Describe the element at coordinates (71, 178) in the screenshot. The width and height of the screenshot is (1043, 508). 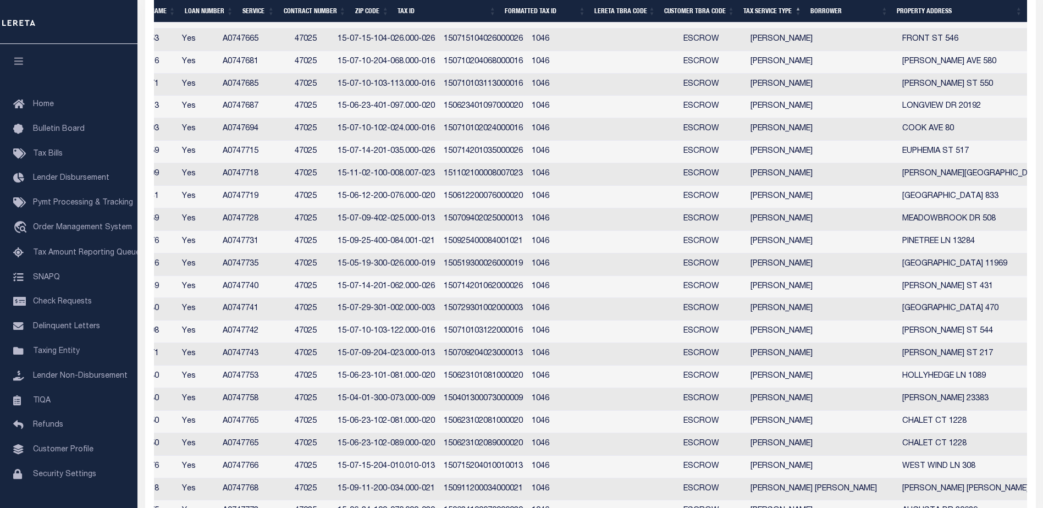
I see `span: Lender Disbursement` at that location.